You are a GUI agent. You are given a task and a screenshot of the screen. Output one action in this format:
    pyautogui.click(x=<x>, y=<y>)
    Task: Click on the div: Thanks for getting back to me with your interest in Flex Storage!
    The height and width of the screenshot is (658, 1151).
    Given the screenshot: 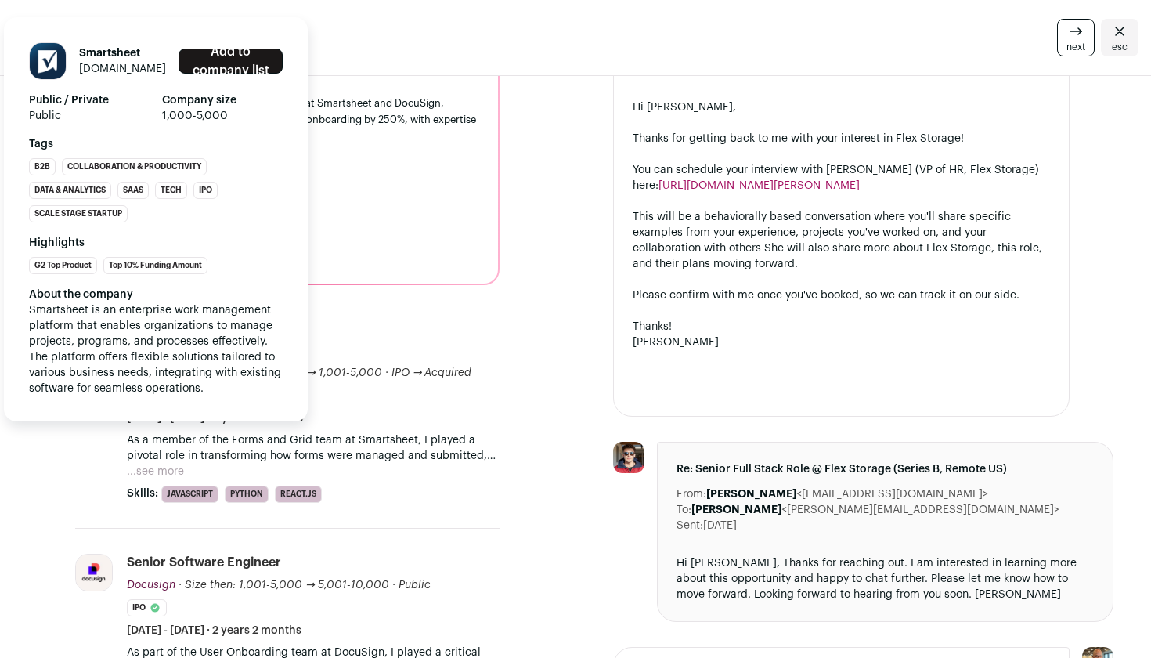 What is the action you would take?
    pyautogui.click(x=841, y=139)
    